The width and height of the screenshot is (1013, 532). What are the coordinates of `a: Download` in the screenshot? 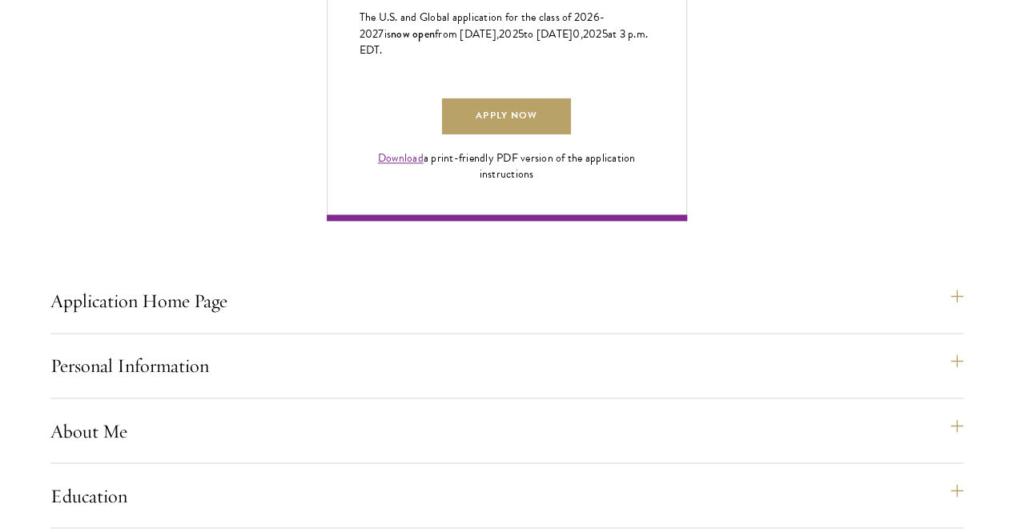 It's located at (400, 158).